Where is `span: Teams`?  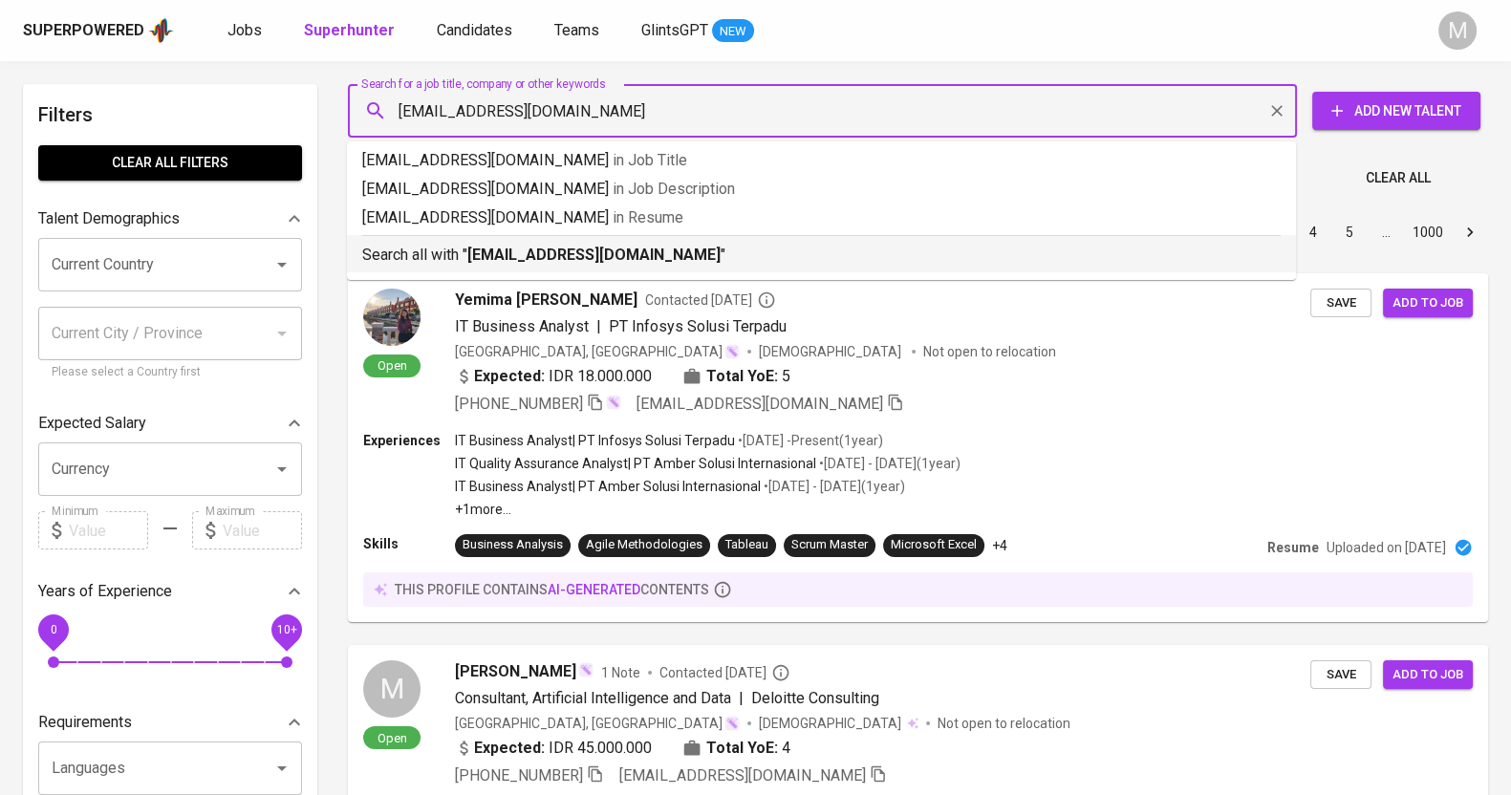 span: Teams is located at coordinates (576, 30).